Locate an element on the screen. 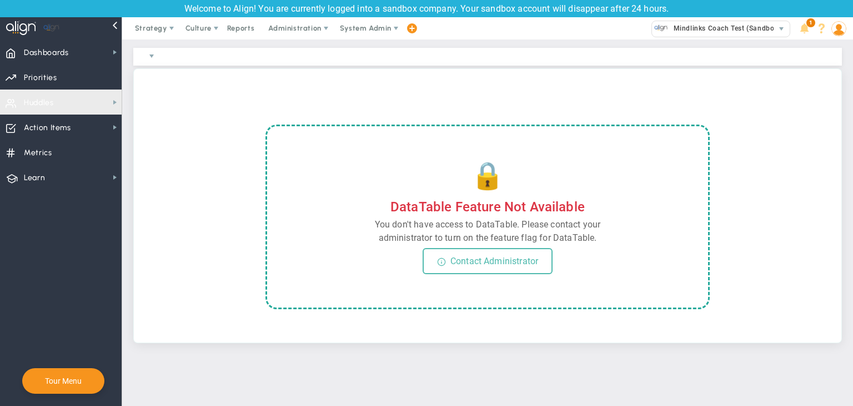 This screenshot has height=406, width=853. span: Priorities is located at coordinates (41, 78).